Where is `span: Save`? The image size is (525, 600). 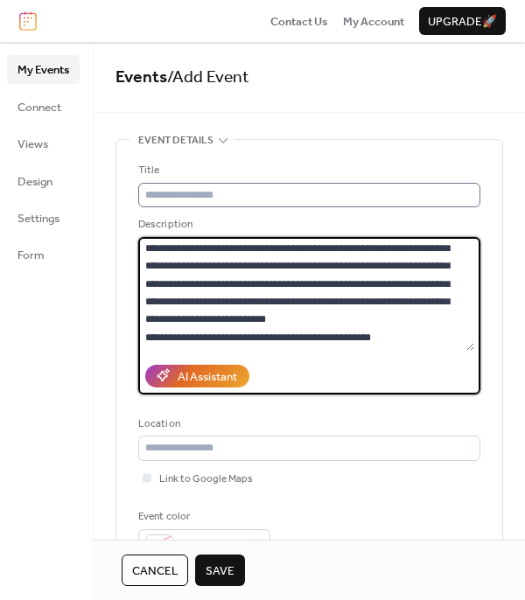
span: Save is located at coordinates (220, 571).